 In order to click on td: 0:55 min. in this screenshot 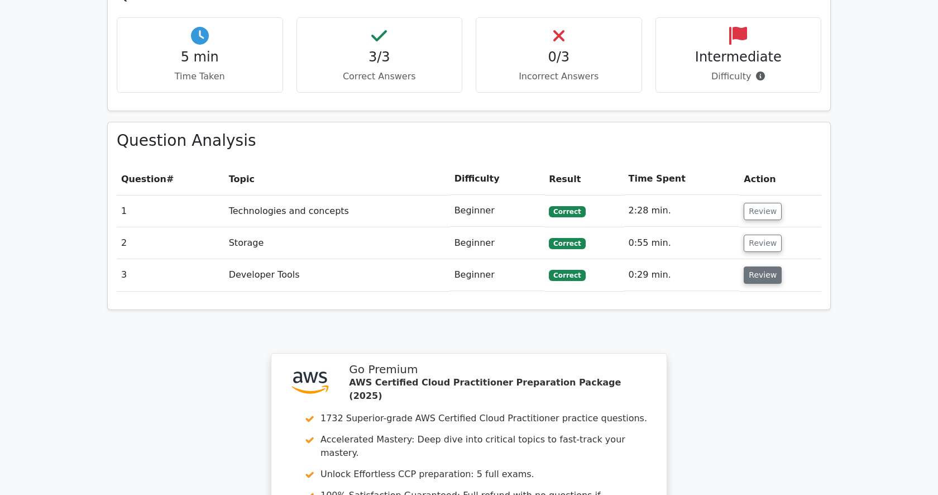, I will do `click(682, 243)`.